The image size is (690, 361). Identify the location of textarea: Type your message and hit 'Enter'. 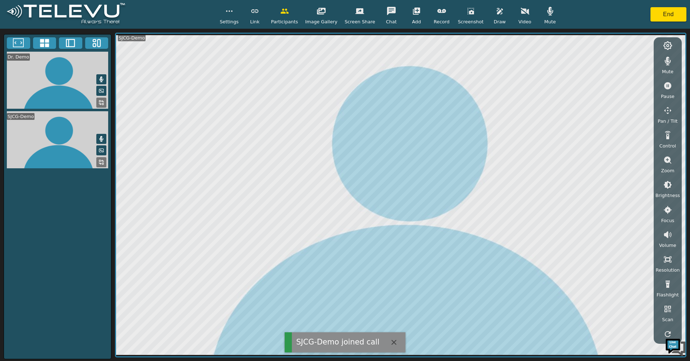
(70, 209).